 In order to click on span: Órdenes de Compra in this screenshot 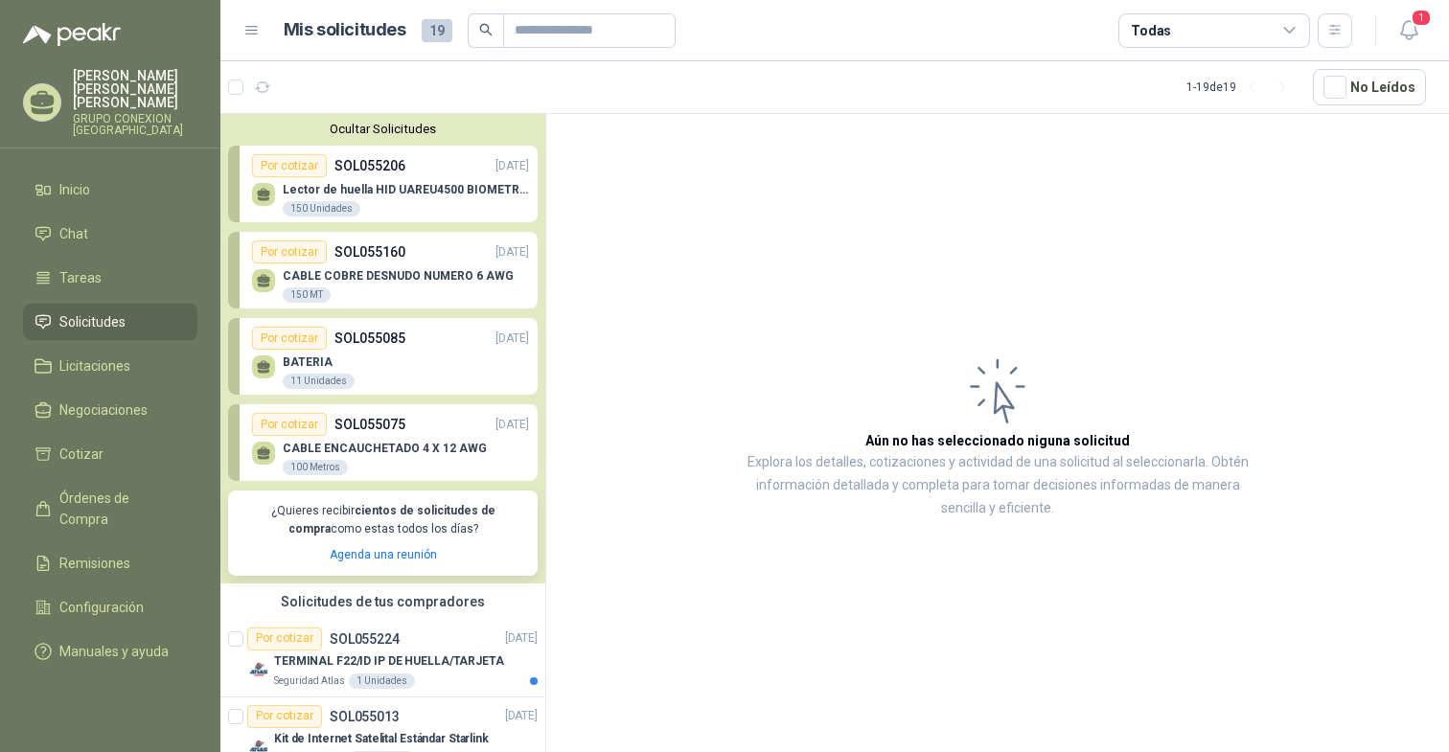, I will do `click(119, 509)`.